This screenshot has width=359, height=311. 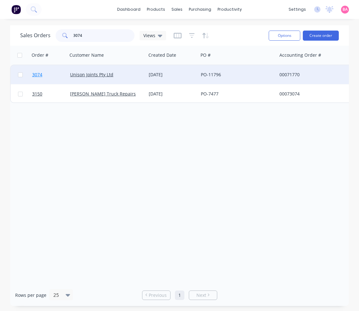 I want to click on a: Previous page, so click(x=156, y=295).